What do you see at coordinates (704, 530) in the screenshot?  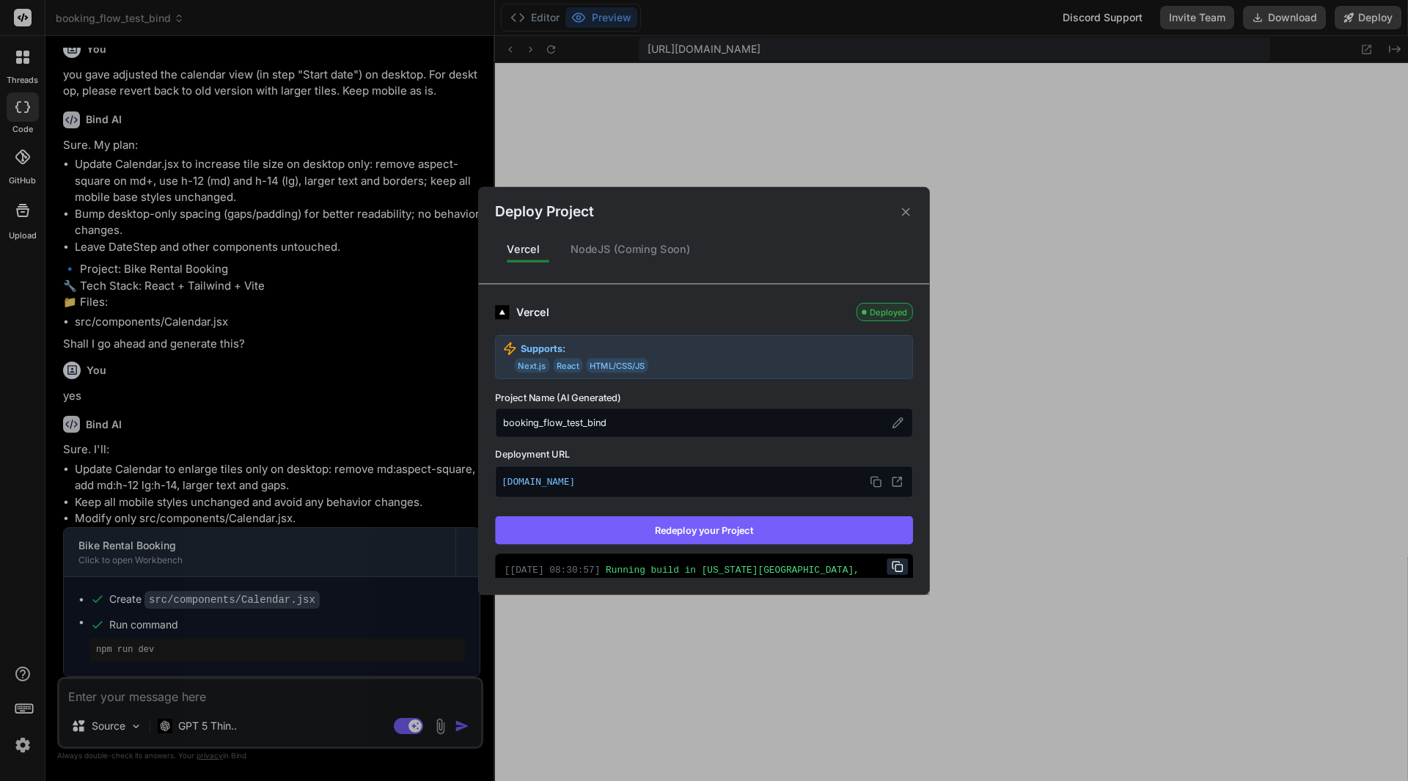 I see `button: Redeploy your Project` at bounding box center [704, 530].